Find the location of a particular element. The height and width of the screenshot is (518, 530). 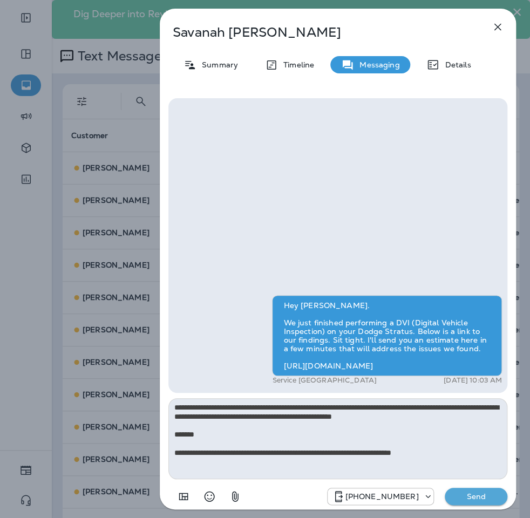

button: Select an emoji is located at coordinates (209, 497).